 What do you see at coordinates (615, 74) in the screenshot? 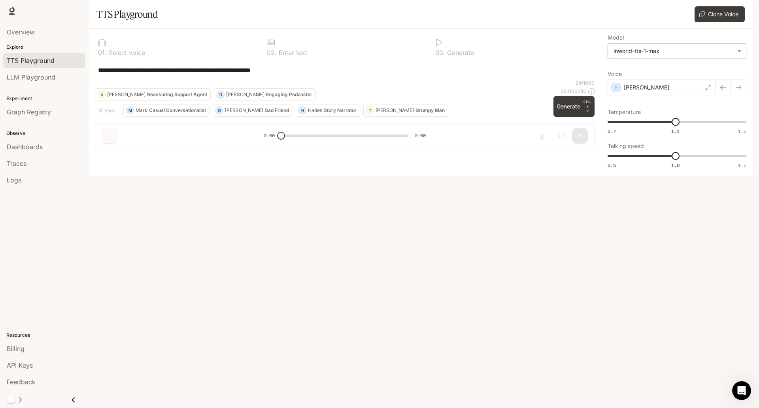
I see `p: Voice` at bounding box center [615, 74].